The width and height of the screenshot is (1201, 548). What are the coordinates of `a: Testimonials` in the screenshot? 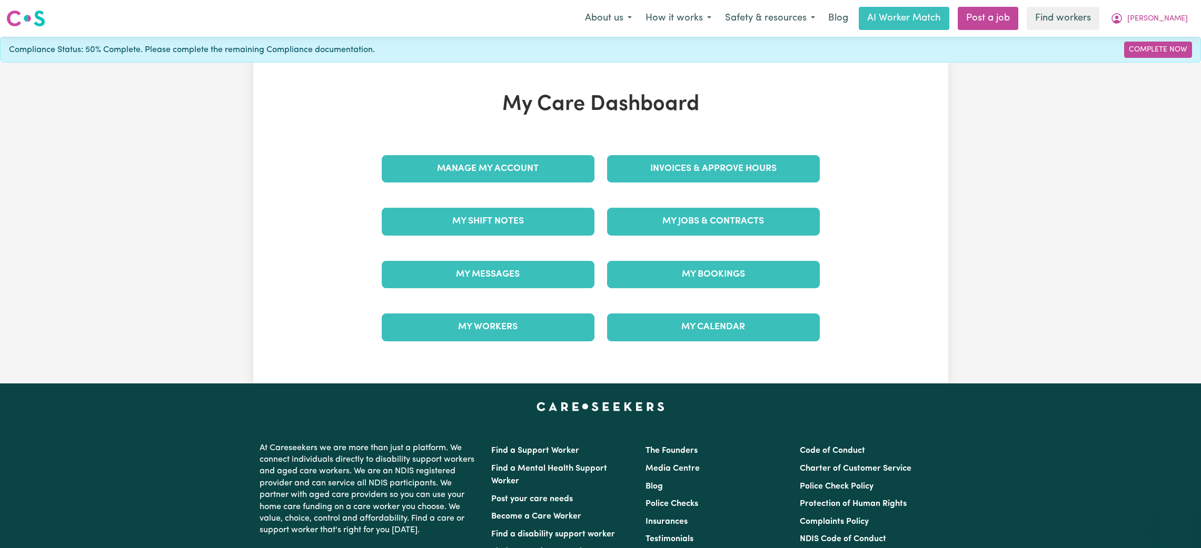 It's located at (669, 540).